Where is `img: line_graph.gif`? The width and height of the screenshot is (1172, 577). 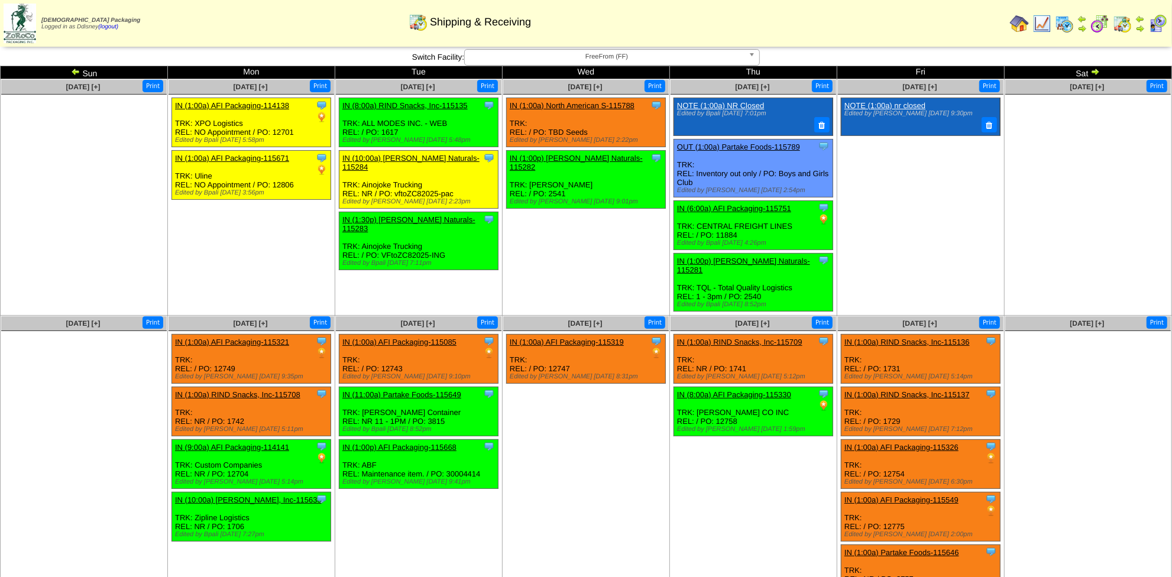 img: line_graph.gif is located at coordinates (1042, 24).